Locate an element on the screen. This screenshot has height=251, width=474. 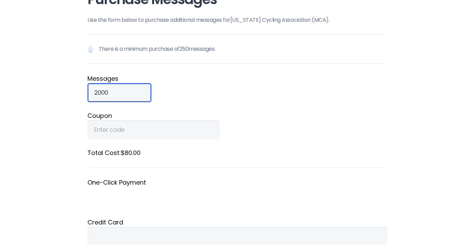
label: Message s is located at coordinates (237, 78).